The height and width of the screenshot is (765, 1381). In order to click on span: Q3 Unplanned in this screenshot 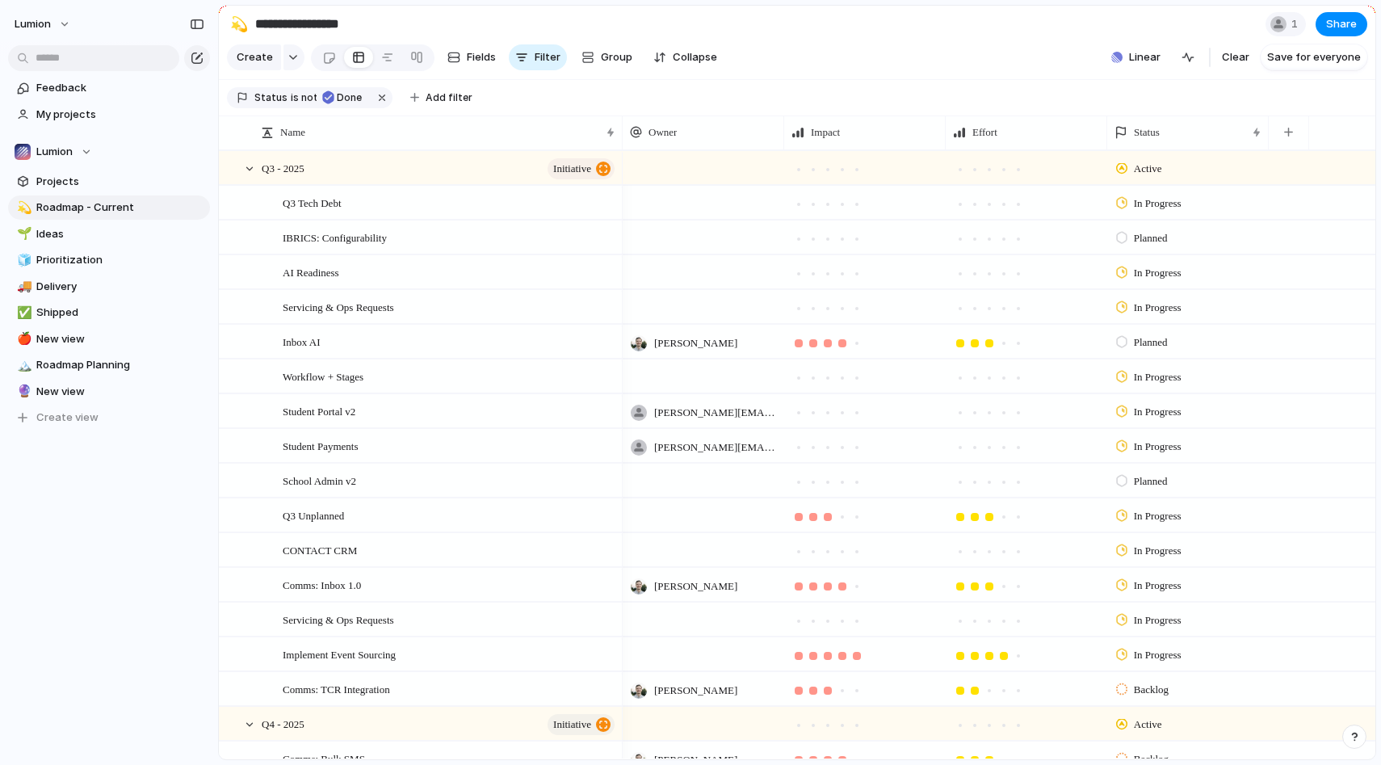, I will do `click(313, 514)`.